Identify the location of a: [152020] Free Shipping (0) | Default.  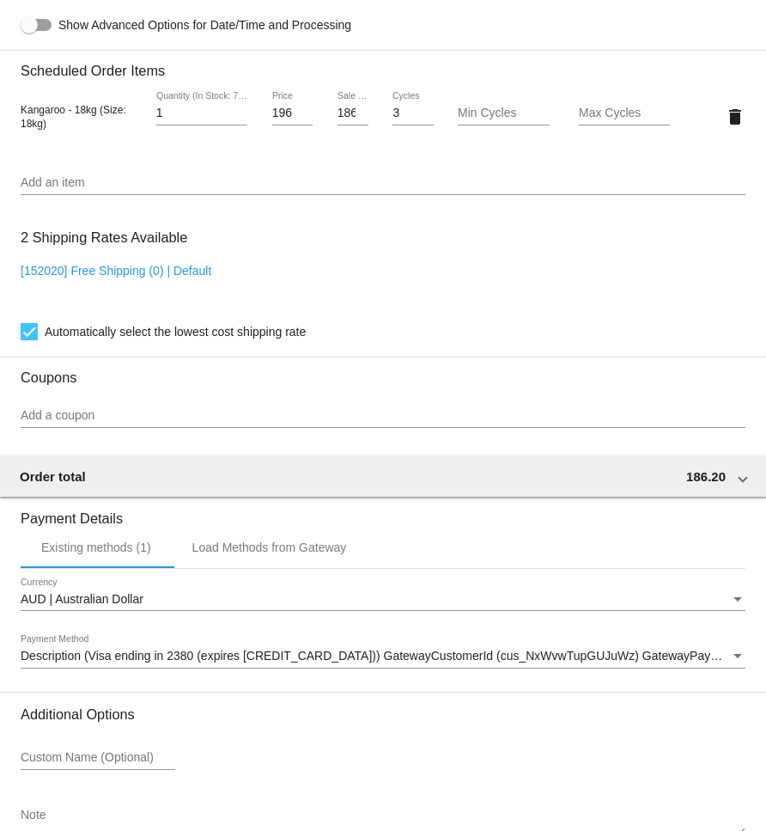
(116, 271).